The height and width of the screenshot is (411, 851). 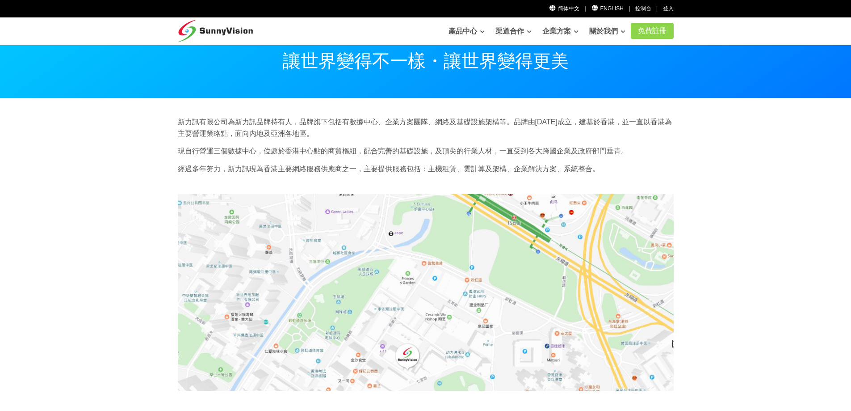 I want to click on a: 企業方案, so click(x=560, y=31).